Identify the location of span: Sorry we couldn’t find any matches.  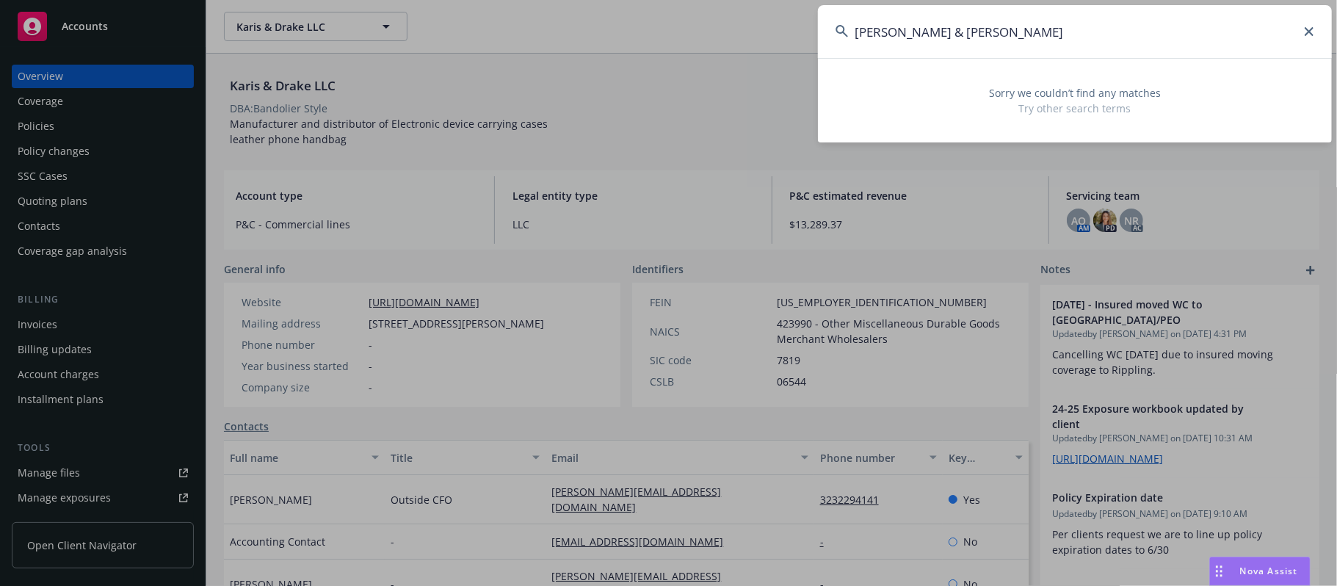
(1075, 93).